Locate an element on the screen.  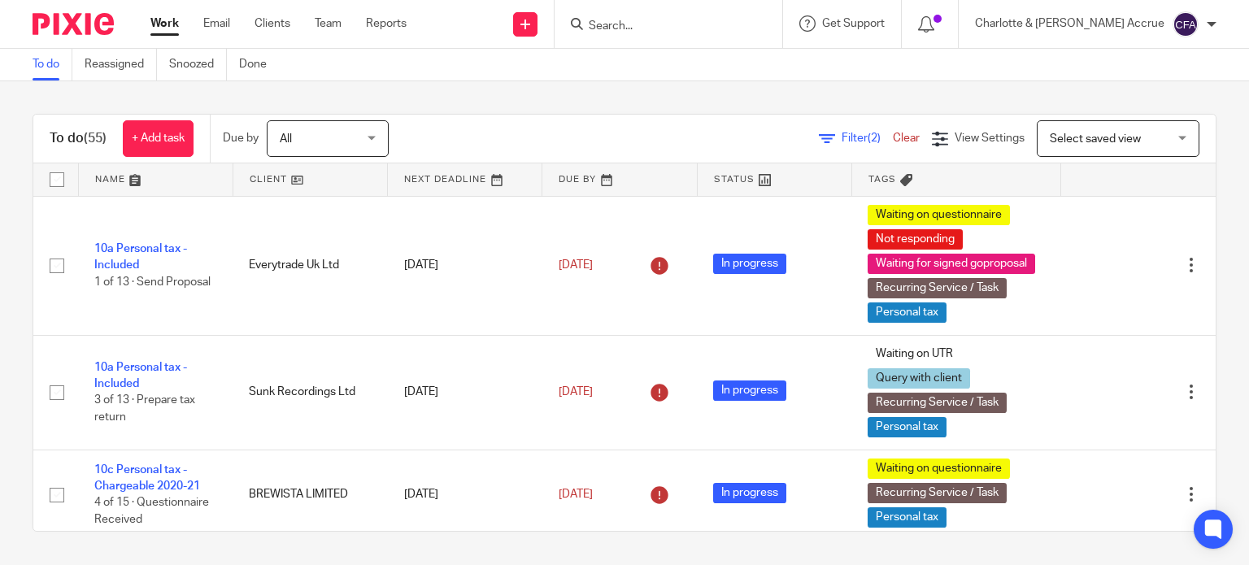
p: Due by is located at coordinates (241, 138).